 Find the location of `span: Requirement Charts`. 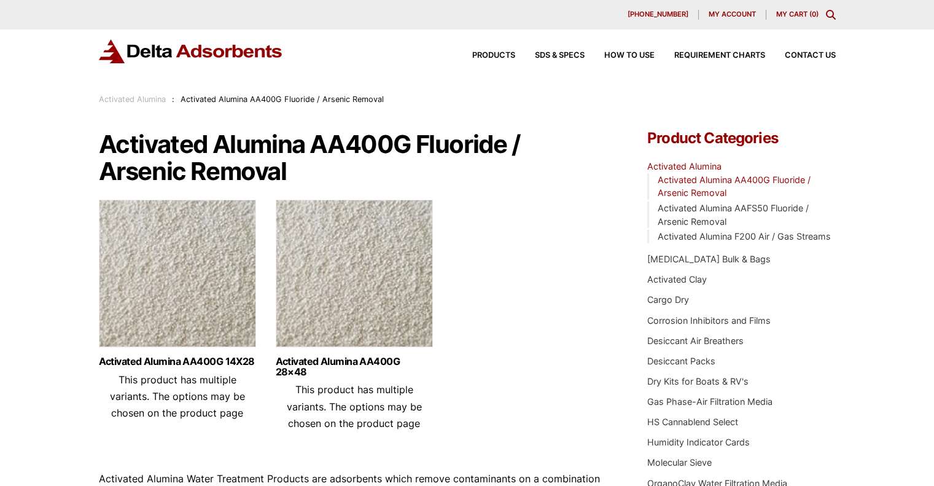

span: Requirement Charts is located at coordinates (720, 55).